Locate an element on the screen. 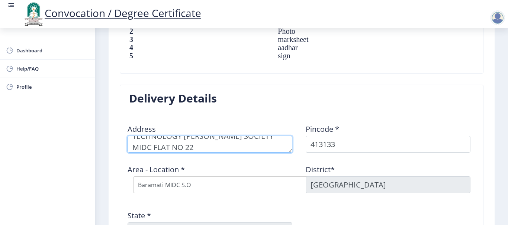  th: 2 is located at coordinates (200, 31).